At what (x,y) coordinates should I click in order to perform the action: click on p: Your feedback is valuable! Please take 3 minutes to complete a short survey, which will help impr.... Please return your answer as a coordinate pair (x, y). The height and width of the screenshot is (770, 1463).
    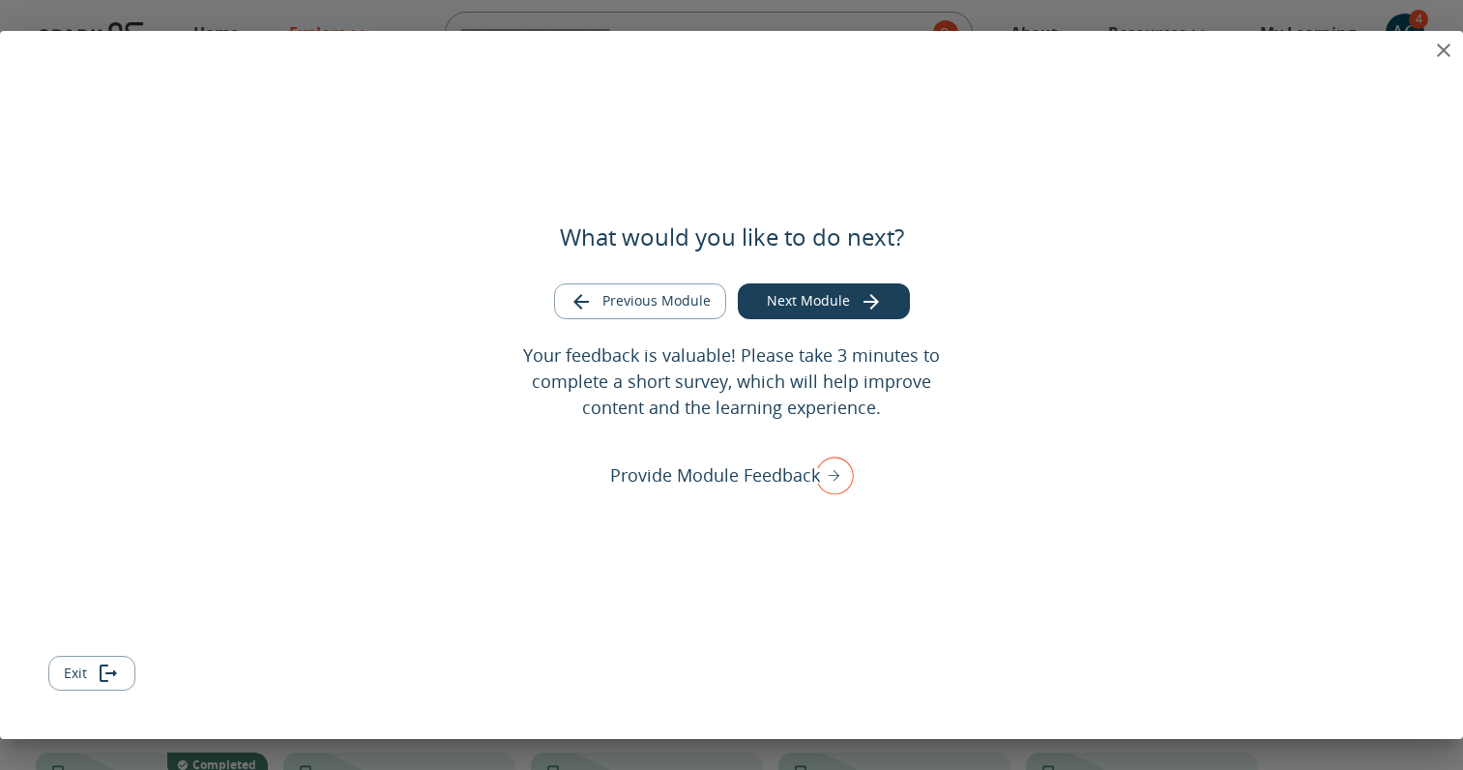
    Looking at the image, I should click on (732, 381).